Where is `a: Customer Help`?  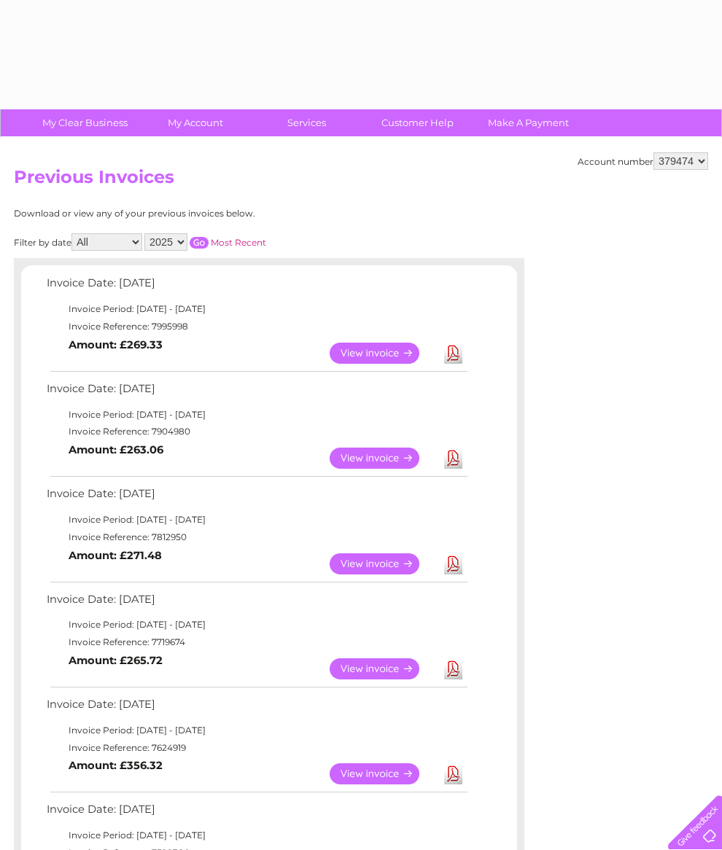
a: Customer Help is located at coordinates (417, 123).